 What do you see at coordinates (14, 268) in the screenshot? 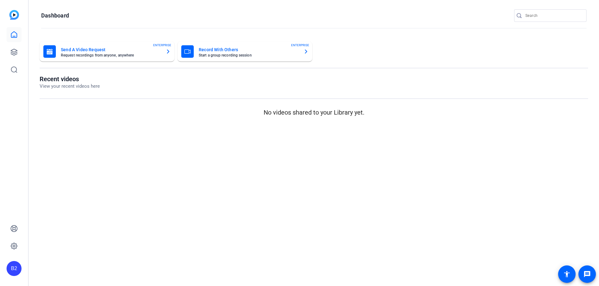
I see `div: B2` at bounding box center [14, 268].